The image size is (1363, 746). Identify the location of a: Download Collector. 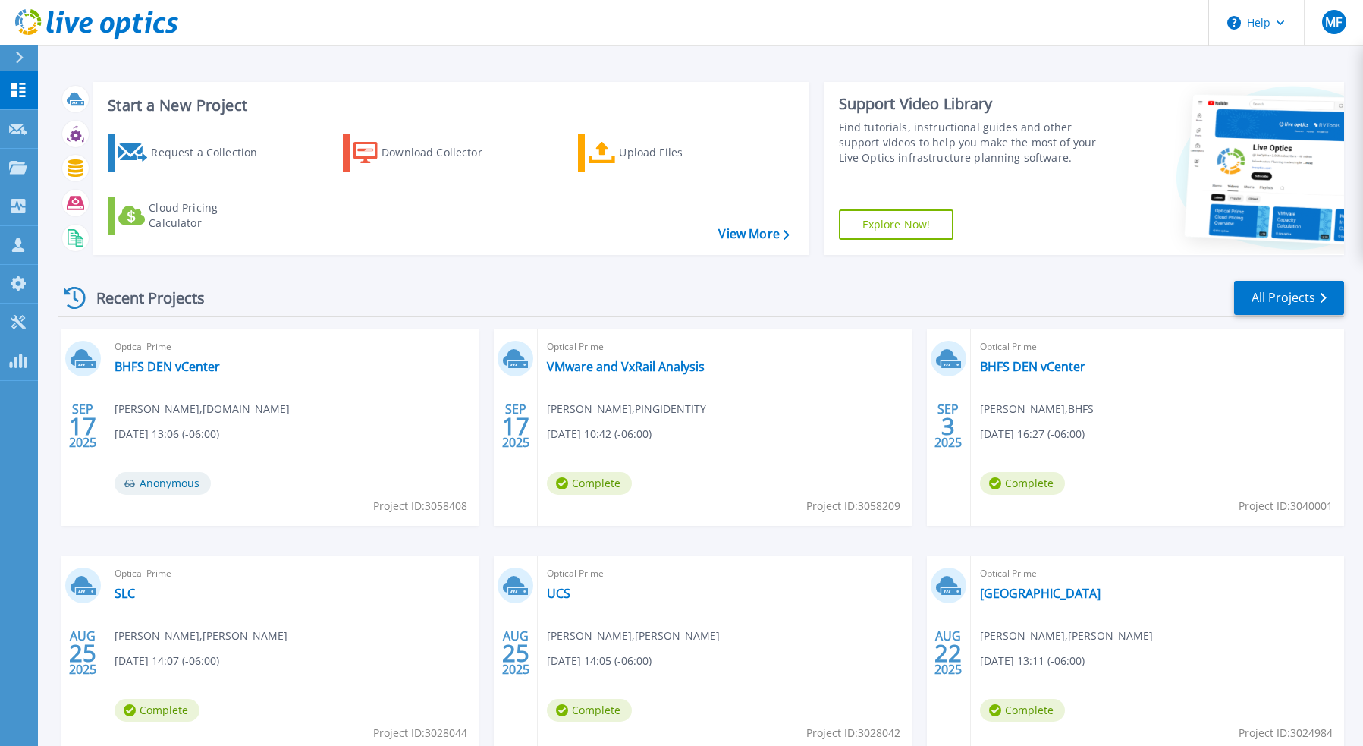
(427, 152).